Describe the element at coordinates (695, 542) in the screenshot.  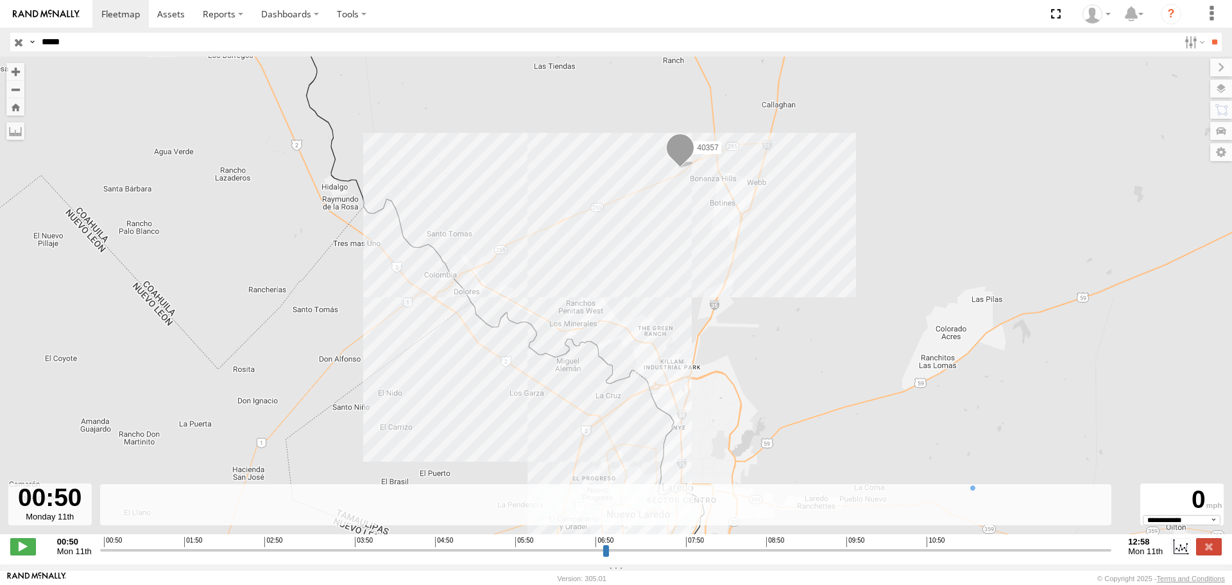
I see `span: 07:50` at that location.